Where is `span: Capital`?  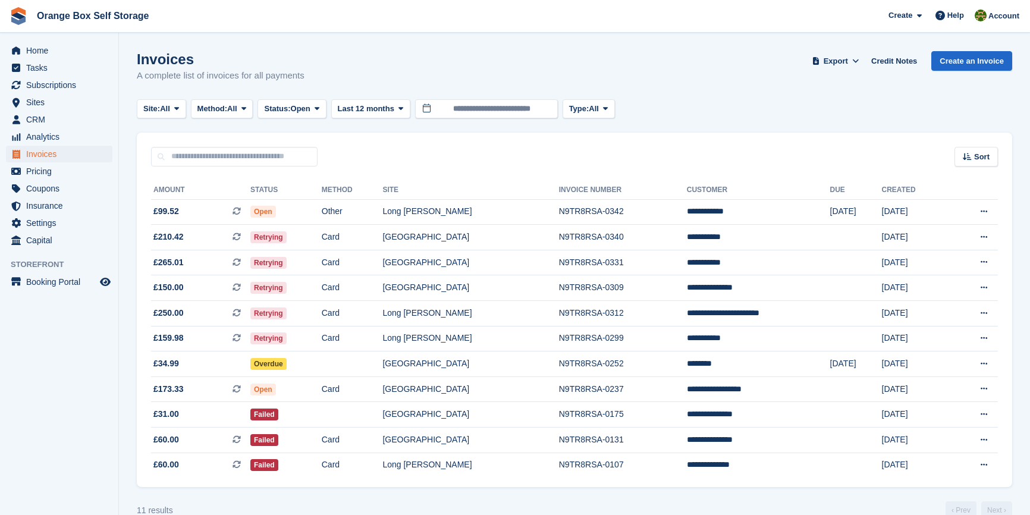
span: Capital is located at coordinates (62, 240).